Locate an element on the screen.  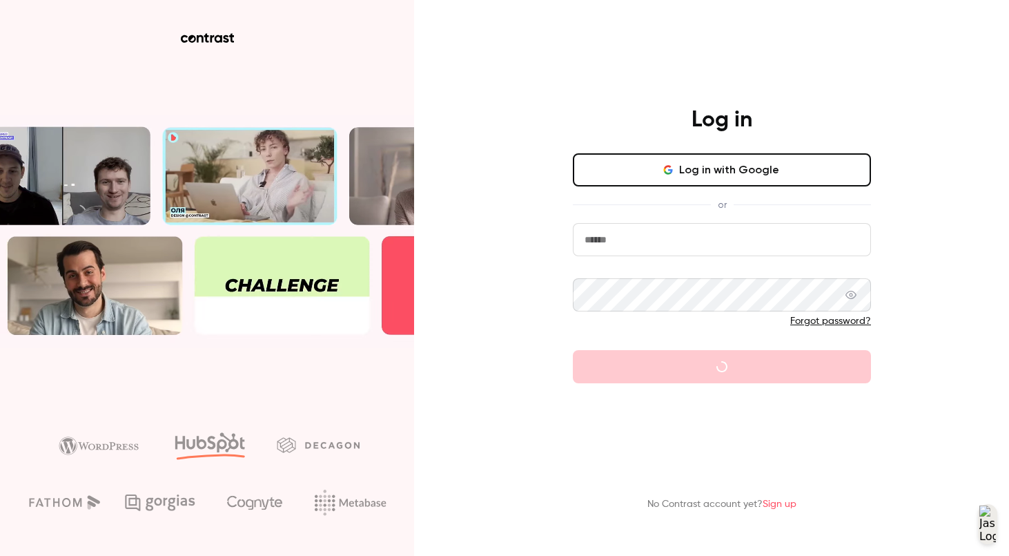
h4: Log in is located at coordinates (722, 120).